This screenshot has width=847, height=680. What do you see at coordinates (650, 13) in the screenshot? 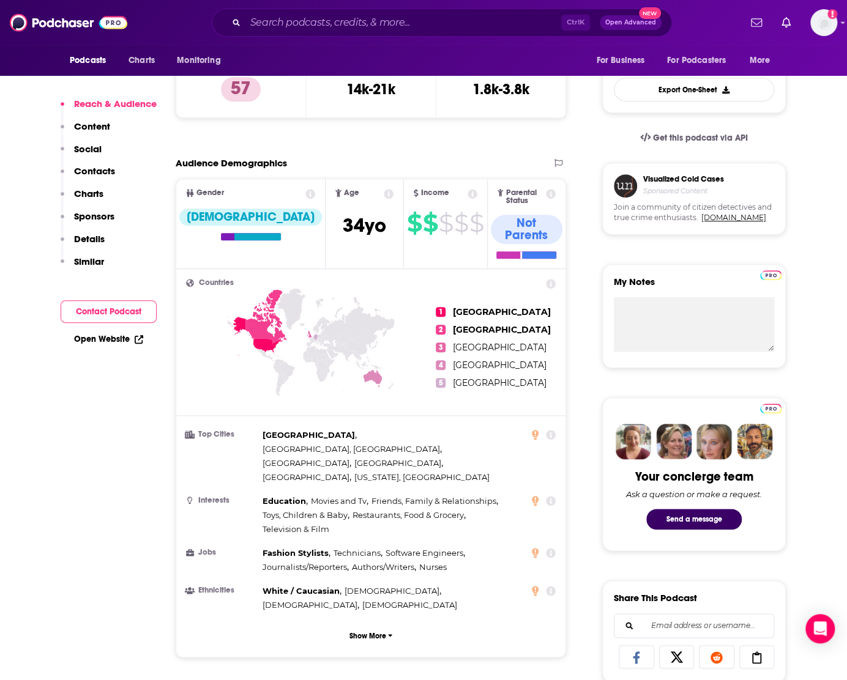
I see `span: New` at bounding box center [650, 13].